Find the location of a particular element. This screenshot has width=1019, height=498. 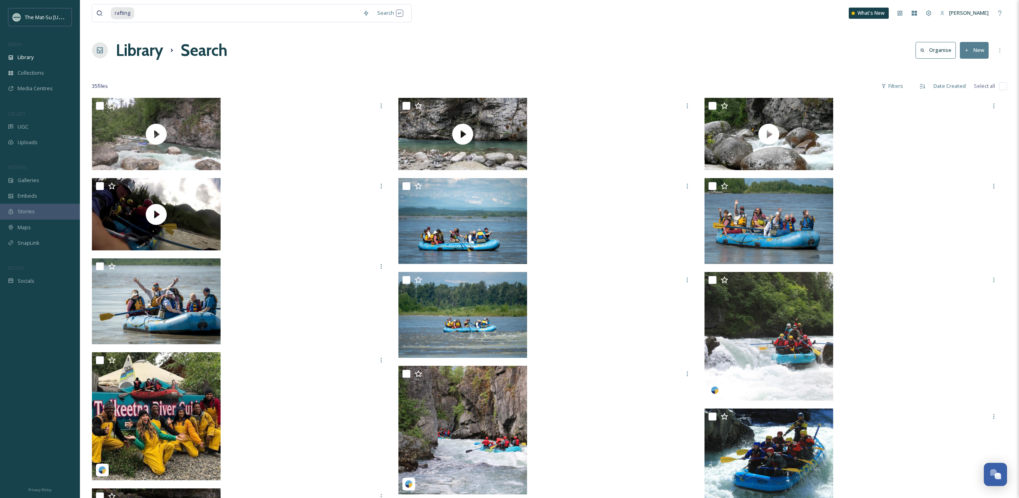

div: Filters is located at coordinates (892, 86).